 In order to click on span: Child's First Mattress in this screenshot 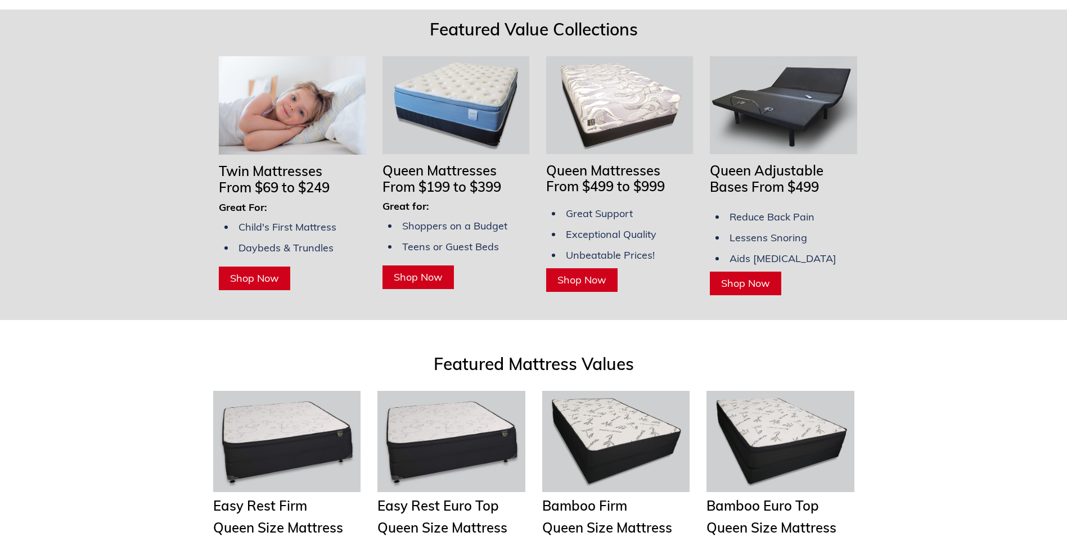, I will do `click(287, 227)`.